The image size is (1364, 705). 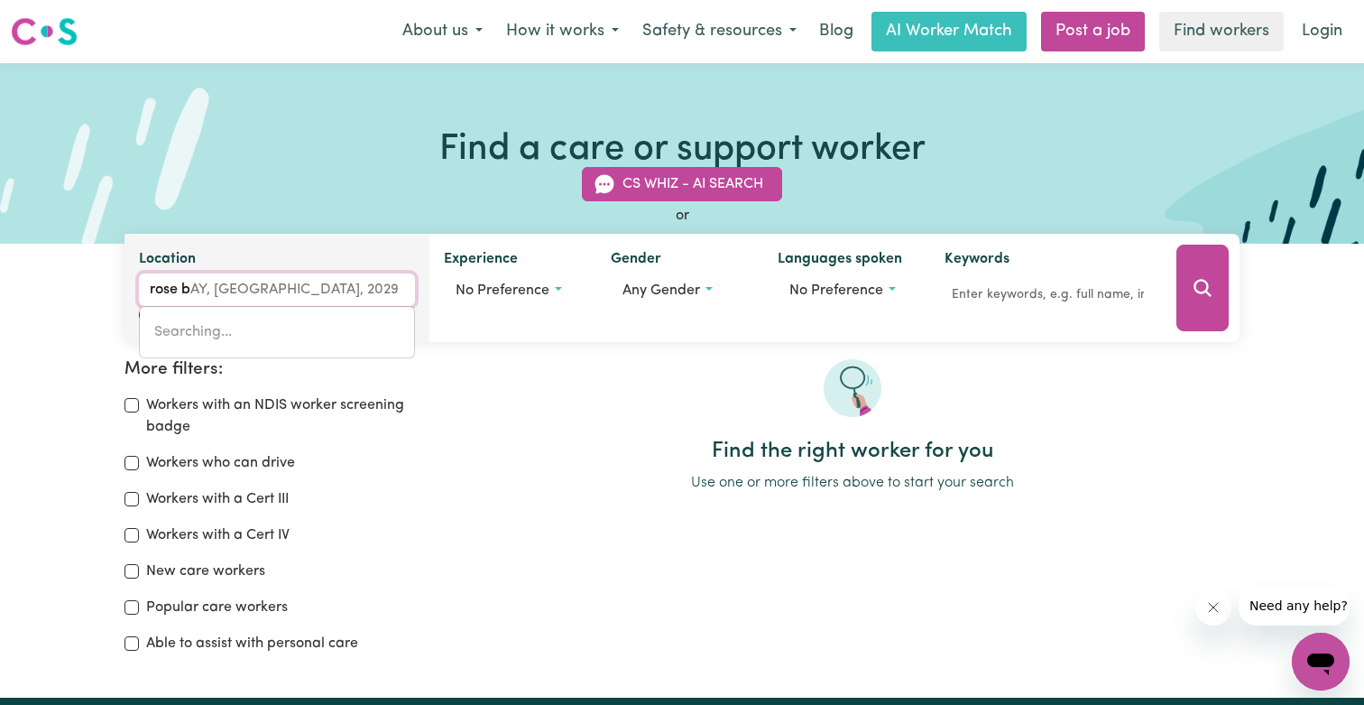 What do you see at coordinates (680, 291) in the screenshot?
I see `button: Worker gender preference` at bounding box center [680, 291].